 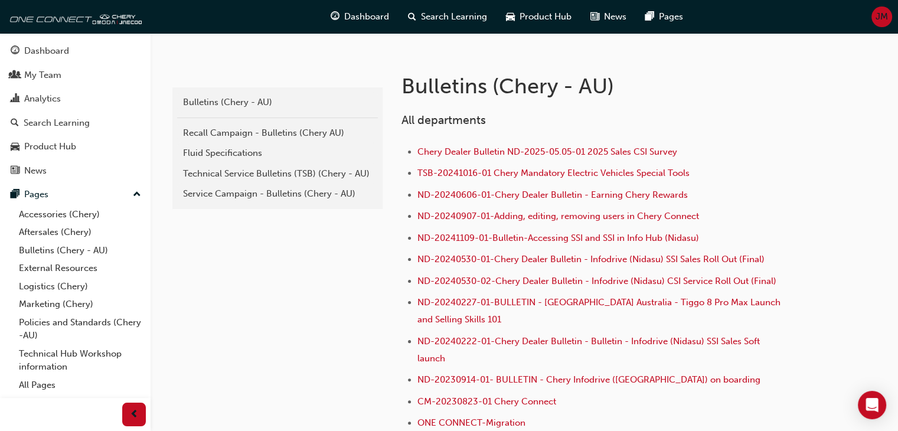 I want to click on span: Search Learning, so click(x=454, y=17).